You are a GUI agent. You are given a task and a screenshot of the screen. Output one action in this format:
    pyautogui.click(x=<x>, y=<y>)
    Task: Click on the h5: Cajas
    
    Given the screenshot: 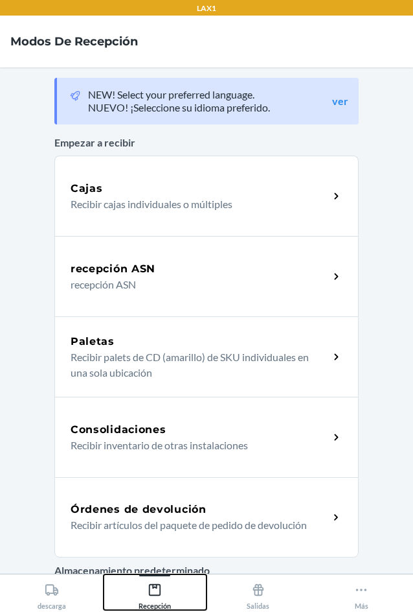 What is the action you would take?
    pyautogui.click(x=87, y=189)
    